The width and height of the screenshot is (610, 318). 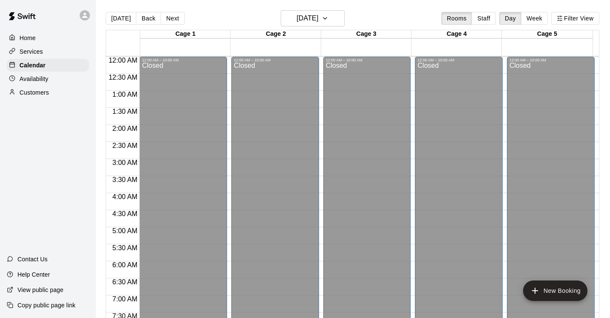 What do you see at coordinates (555, 291) in the screenshot?
I see `button: add` at bounding box center [555, 291].